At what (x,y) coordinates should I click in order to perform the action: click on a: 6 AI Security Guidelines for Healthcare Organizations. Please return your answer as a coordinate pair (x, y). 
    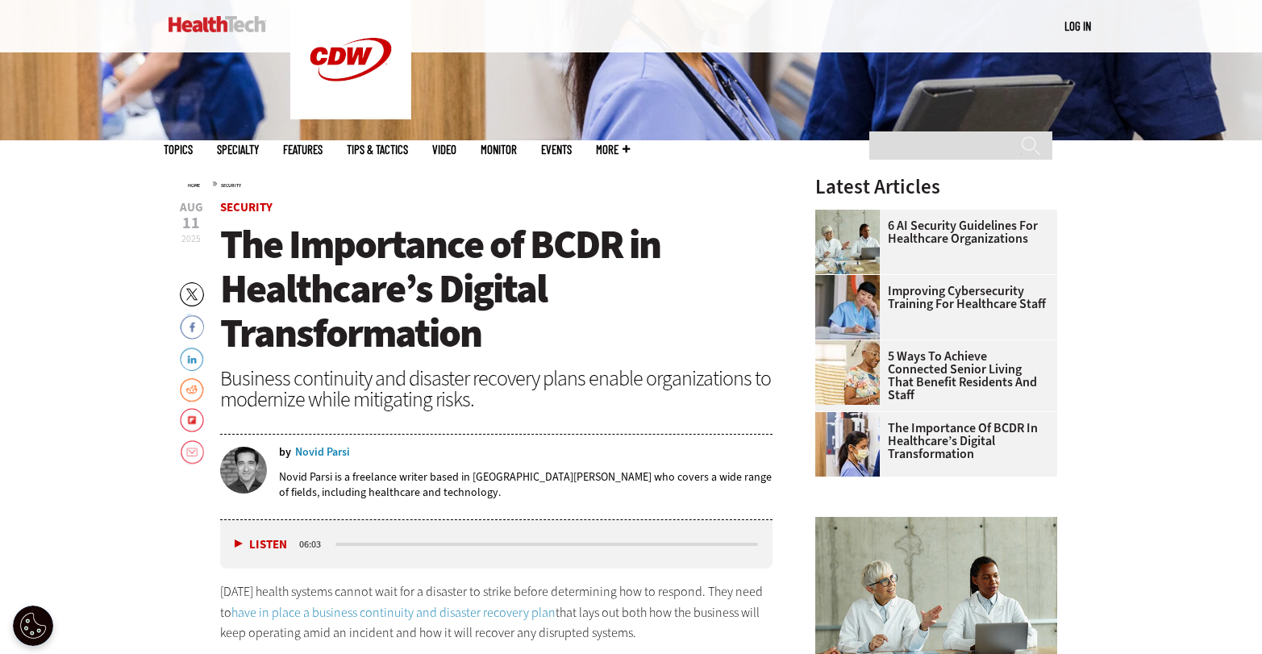
    Looking at the image, I should click on (932, 232).